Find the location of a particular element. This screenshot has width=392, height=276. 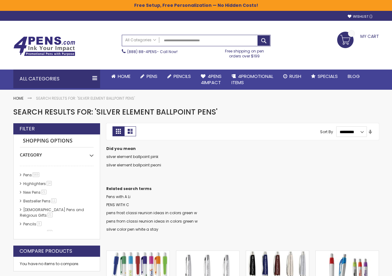

span: Pens is located at coordinates (152, 76).